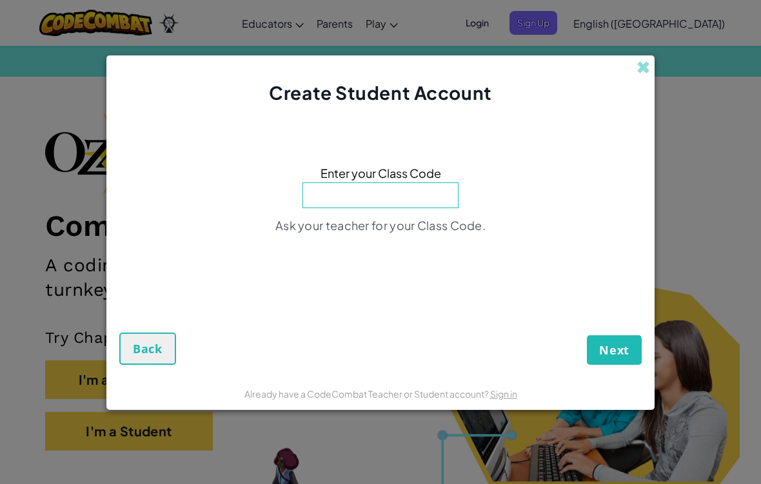 The width and height of the screenshot is (761, 484). What do you see at coordinates (381, 225) in the screenshot?
I see `span: Ask your teacher for your Class Code.` at bounding box center [381, 225].